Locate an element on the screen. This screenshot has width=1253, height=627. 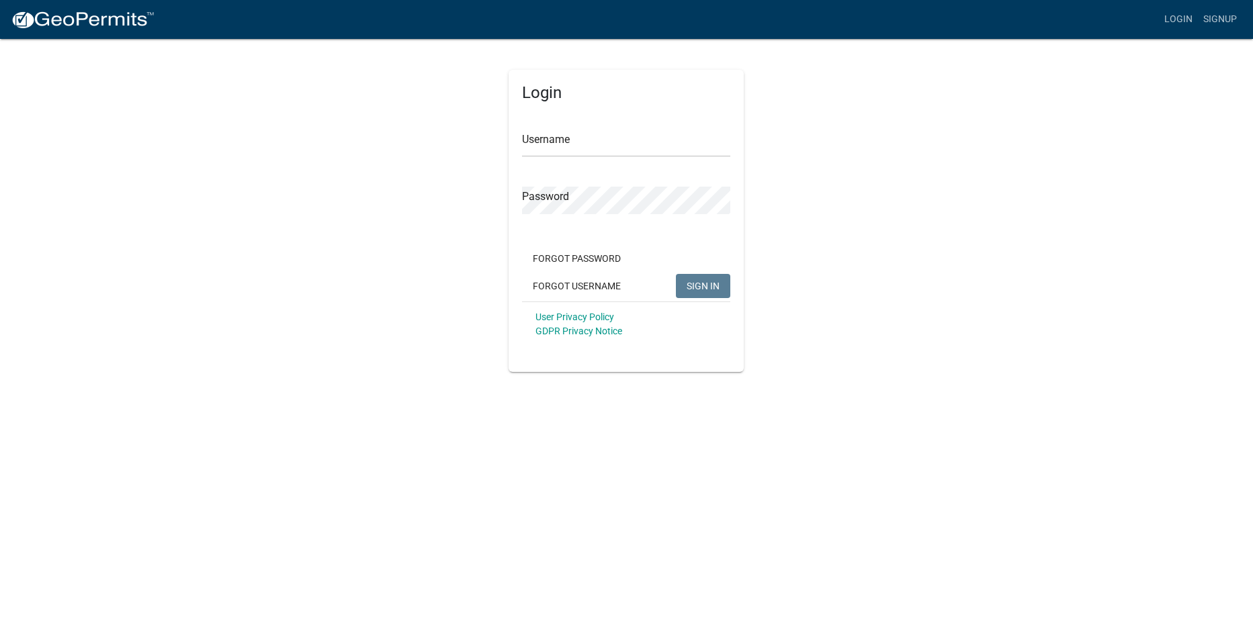
button: Forgot Username is located at coordinates (576, 286).